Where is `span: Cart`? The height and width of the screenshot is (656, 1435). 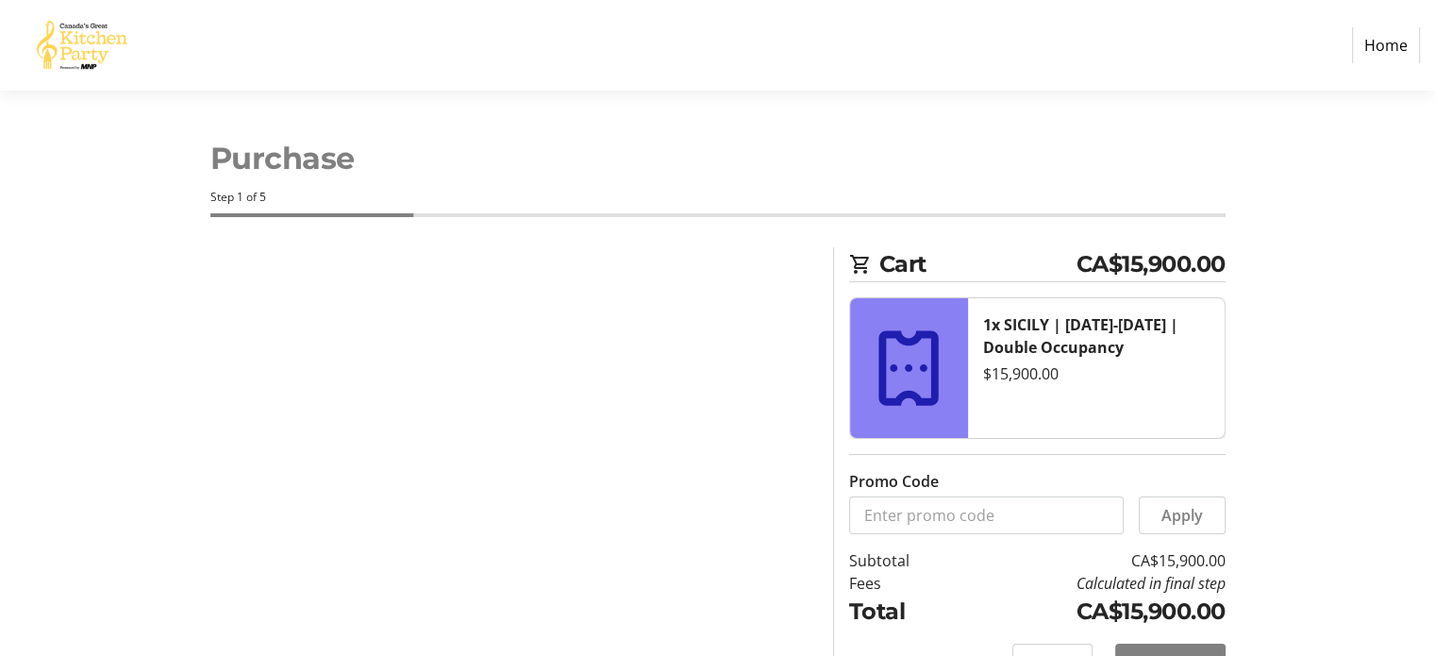
span: Cart is located at coordinates (977, 264).